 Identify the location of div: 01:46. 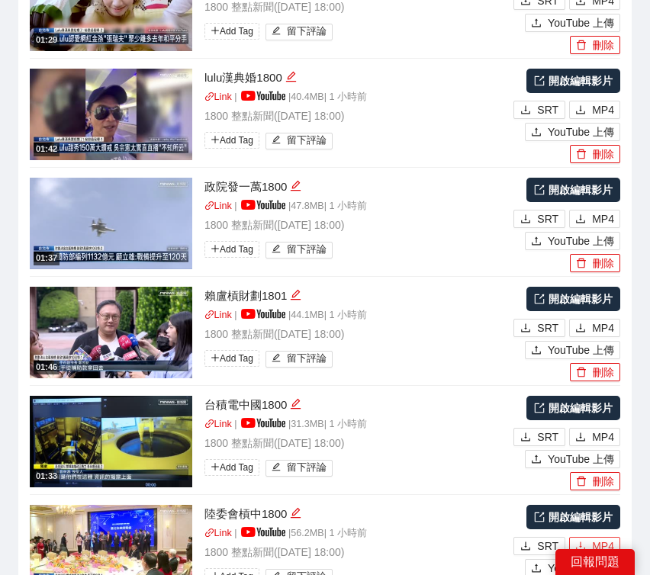
(47, 367).